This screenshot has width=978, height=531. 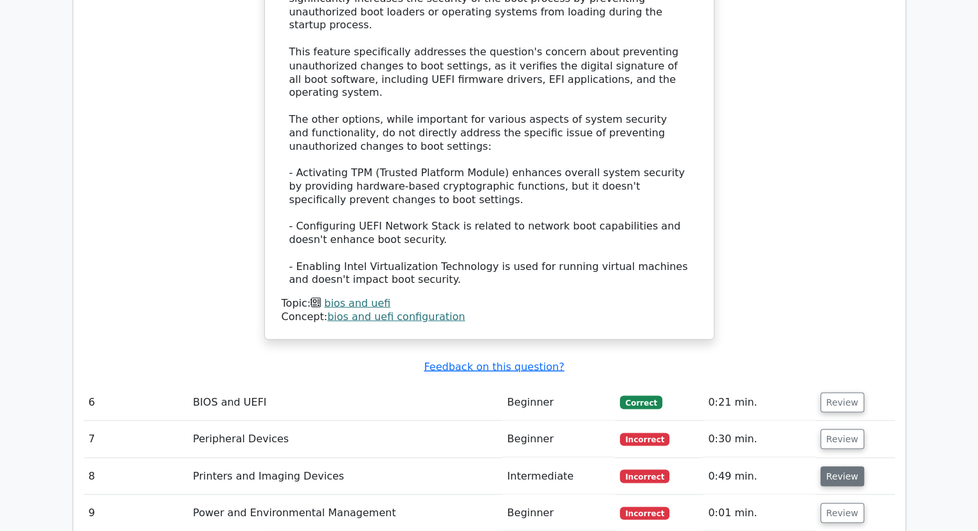 I want to click on td: 9, so click(x=136, y=512).